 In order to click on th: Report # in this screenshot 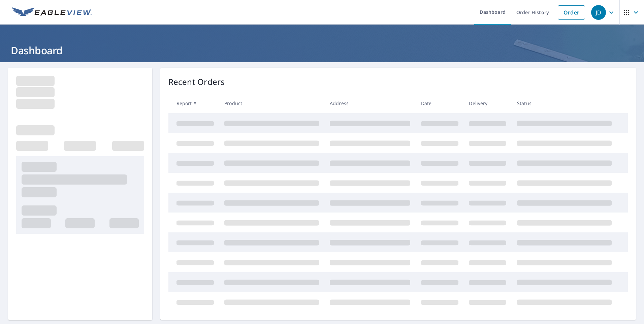, I will do `click(194, 103)`.